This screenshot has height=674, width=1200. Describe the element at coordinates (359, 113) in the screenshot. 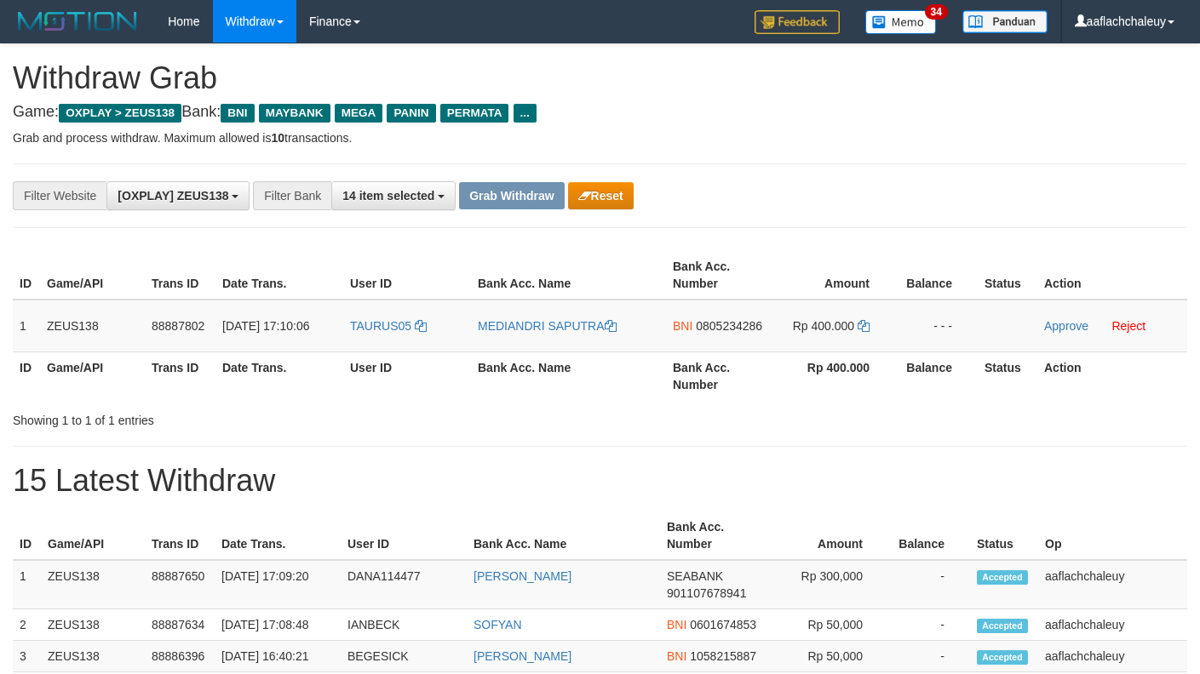

I see `span: MEGA` at that location.